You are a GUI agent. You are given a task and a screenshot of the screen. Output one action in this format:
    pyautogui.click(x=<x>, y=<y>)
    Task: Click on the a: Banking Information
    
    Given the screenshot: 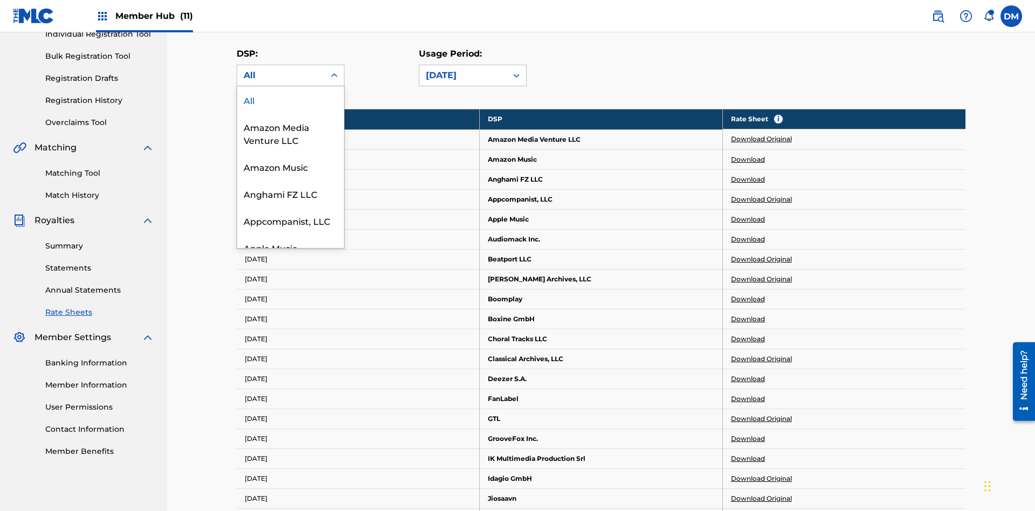 What is the action you would take?
    pyautogui.click(x=100, y=363)
    